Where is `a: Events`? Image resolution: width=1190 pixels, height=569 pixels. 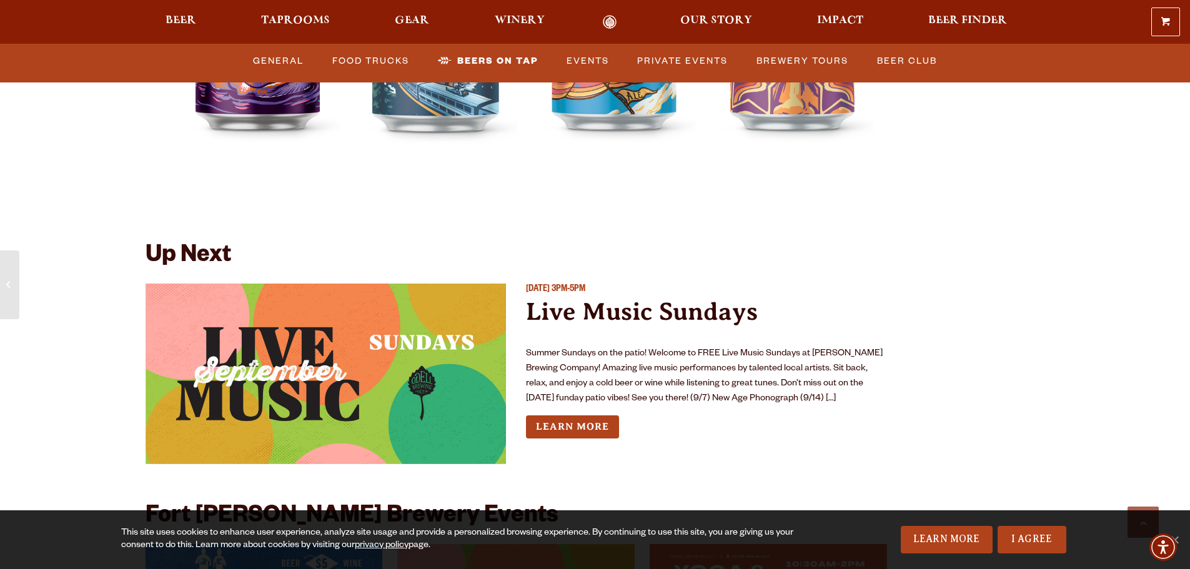 a: Events is located at coordinates (588, 61).